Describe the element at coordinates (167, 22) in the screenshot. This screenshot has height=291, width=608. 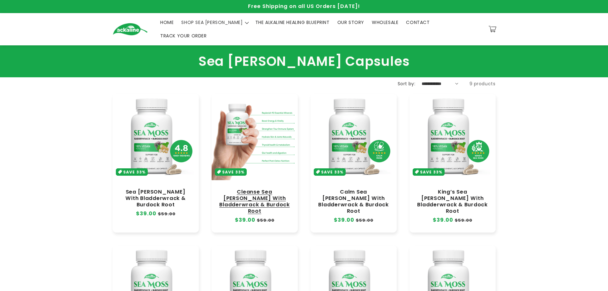
I see `span: HOME` at that location.